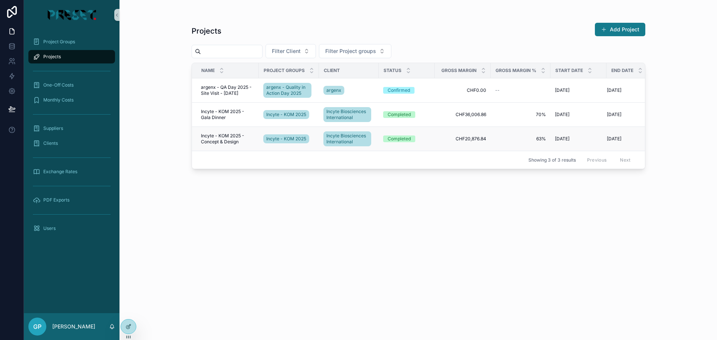  Describe the element at coordinates (72, 229) in the screenshot. I see `a: Users` at that location.